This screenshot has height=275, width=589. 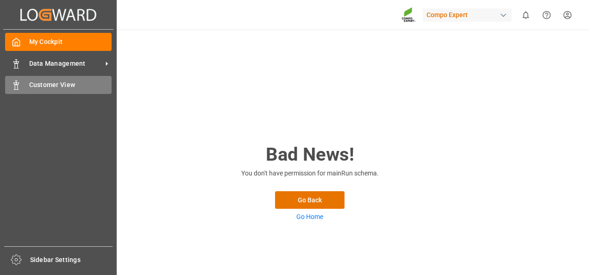 I want to click on p: You don't have permission for mainRun schema., so click(x=310, y=173).